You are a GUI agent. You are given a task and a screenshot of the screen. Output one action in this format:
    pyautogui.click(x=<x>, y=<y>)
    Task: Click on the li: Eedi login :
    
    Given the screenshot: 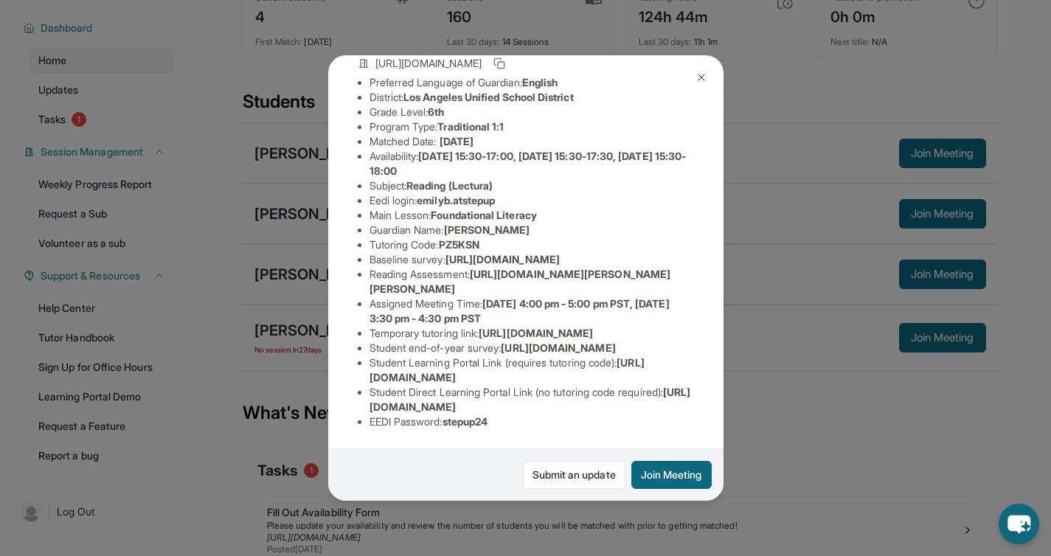 What is the action you would take?
    pyautogui.click(x=532, y=201)
    